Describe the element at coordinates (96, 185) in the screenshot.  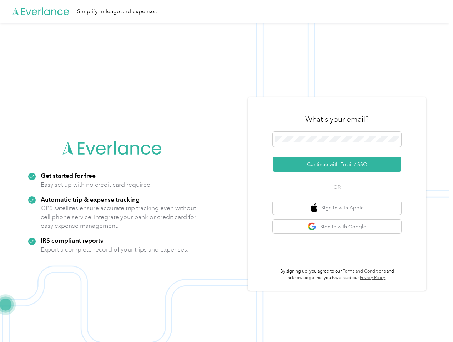
I see `p: Easy set up with no credit card required` at that location.